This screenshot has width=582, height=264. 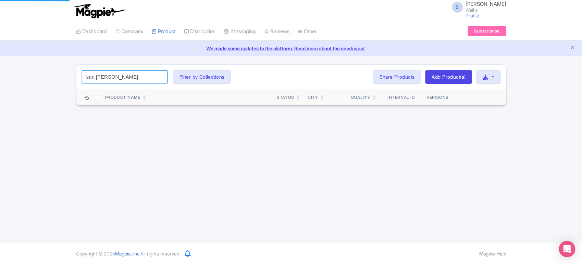 I want to click on div: Product Name, so click(x=123, y=98).